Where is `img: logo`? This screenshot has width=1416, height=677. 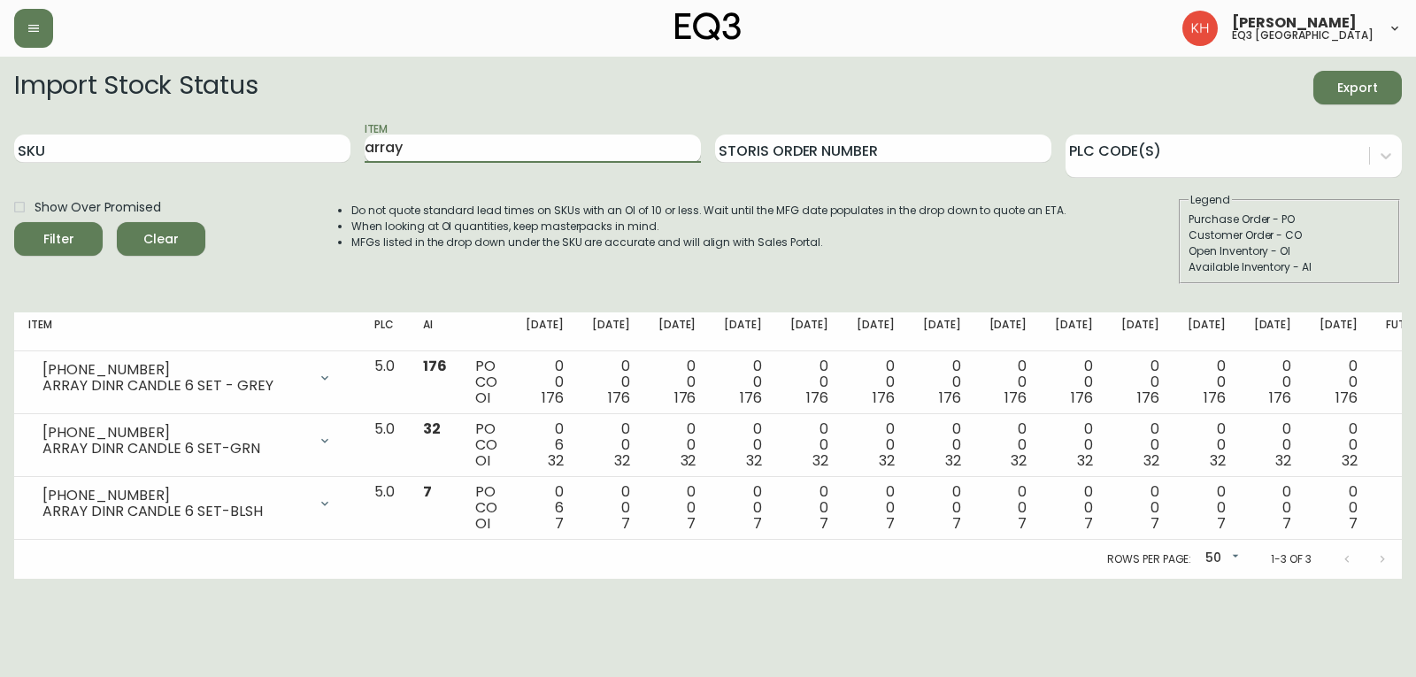
img: logo is located at coordinates (708, 27).